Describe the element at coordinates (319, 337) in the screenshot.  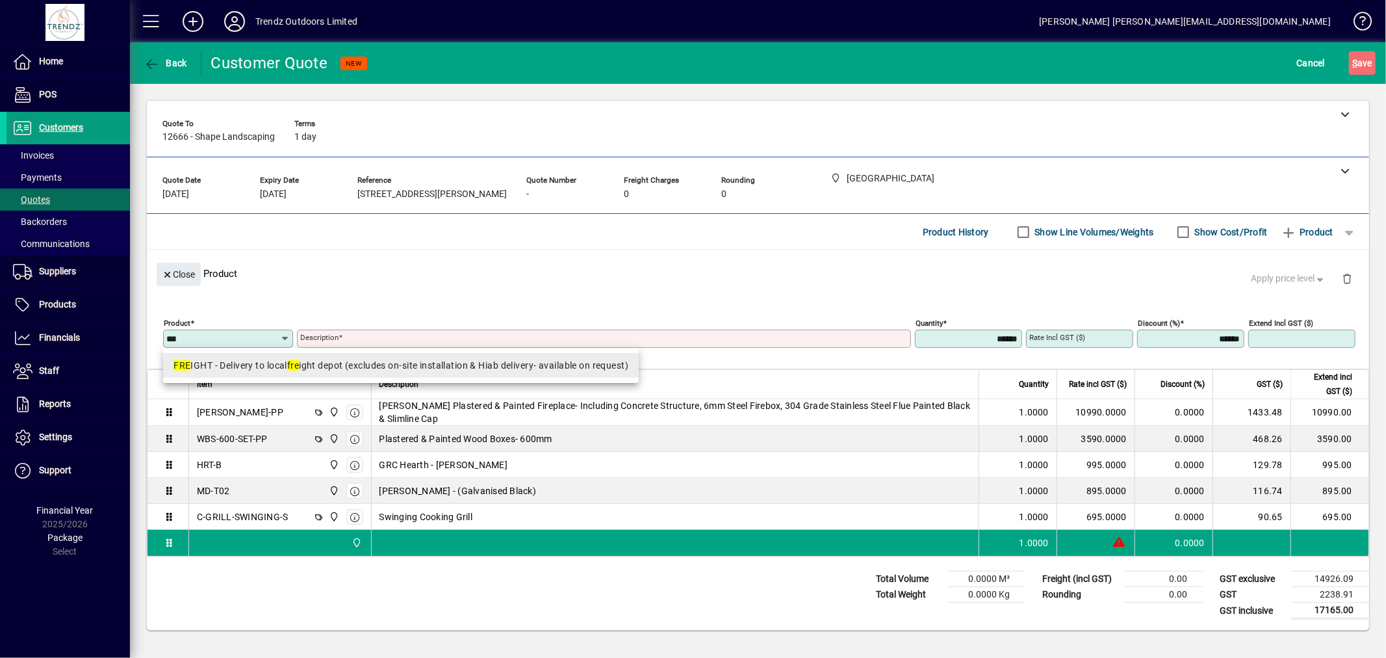
I see `mat-label: Description` at that location.